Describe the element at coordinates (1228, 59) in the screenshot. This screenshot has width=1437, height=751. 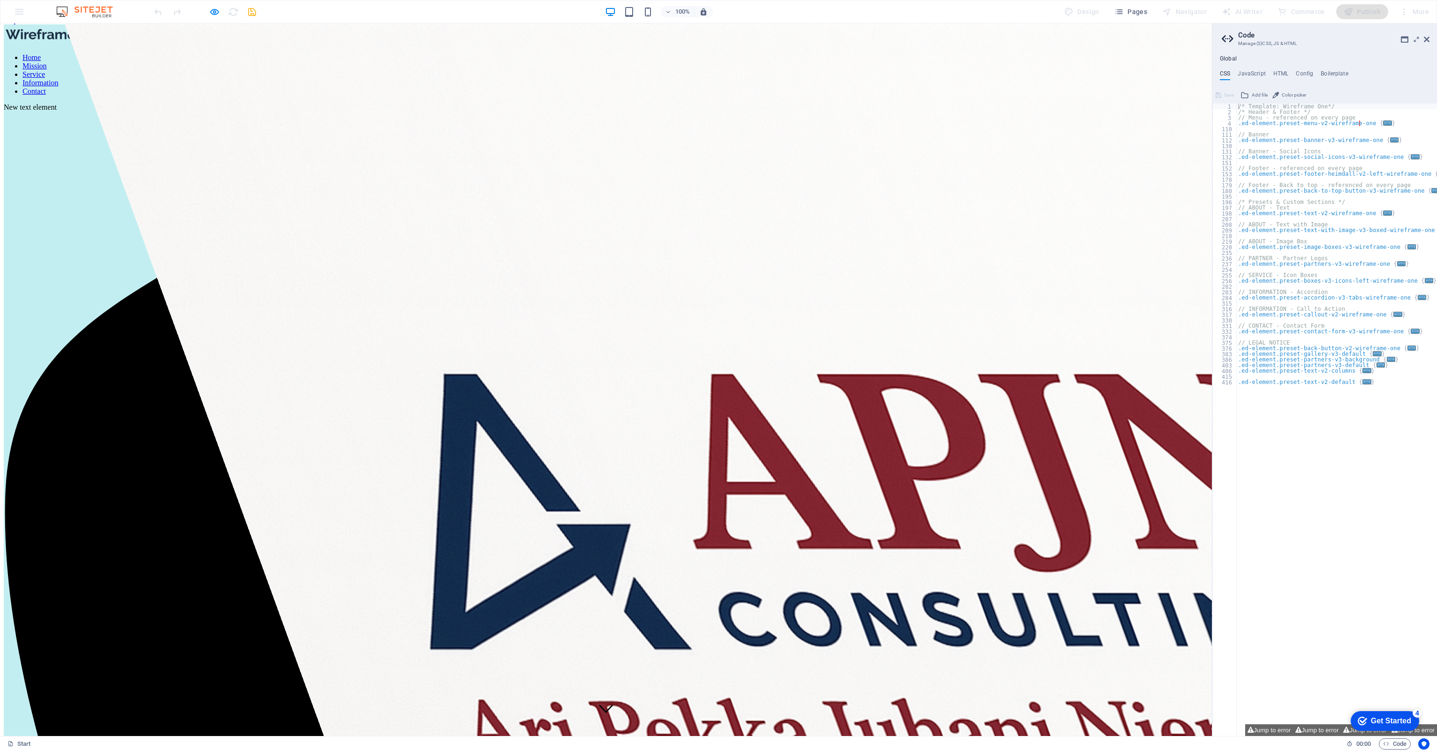
I see `h4: Global` at that location.